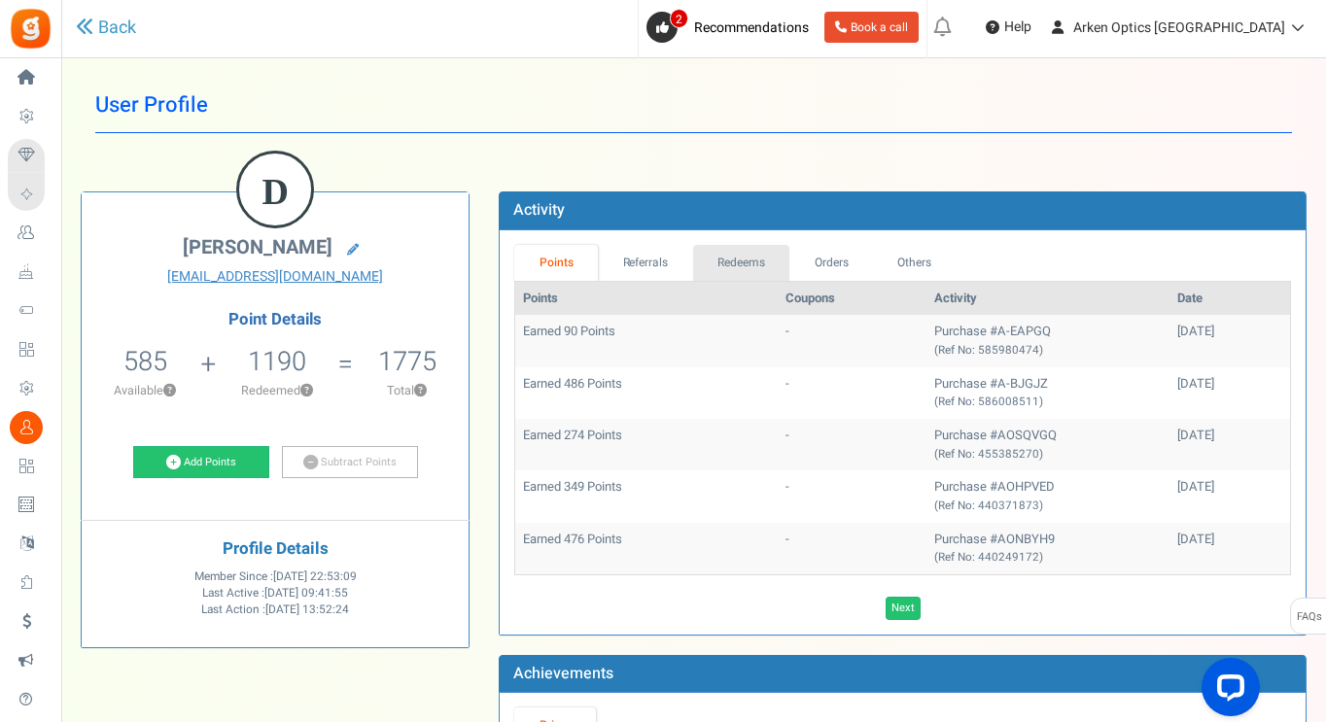 The width and height of the screenshot is (1326, 722). Describe the element at coordinates (989, 557) in the screenshot. I see `small: (Ref No: 440249172)` at that location.